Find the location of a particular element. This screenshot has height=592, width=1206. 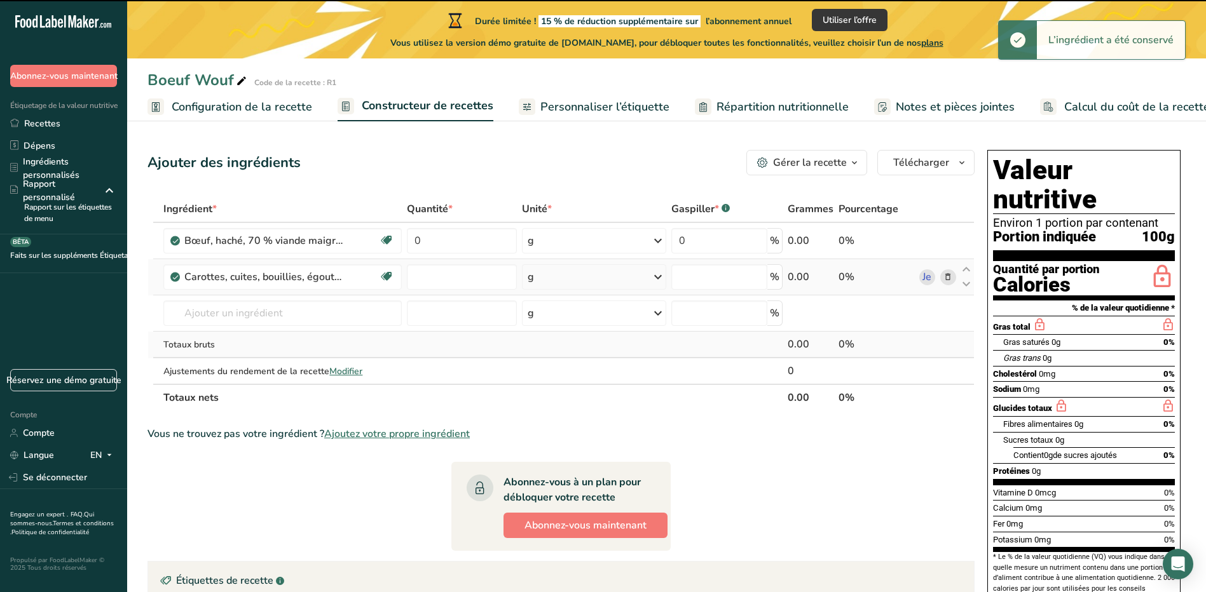

font: Faits sur les suppléments Étiquetage is located at coordinates (73, 256).